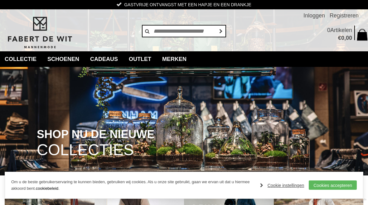 The width and height of the screenshot is (368, 205). Describe the element at coordinates (332, 185) in the screenshot. I see `a: Cookies accepteren` at that location.